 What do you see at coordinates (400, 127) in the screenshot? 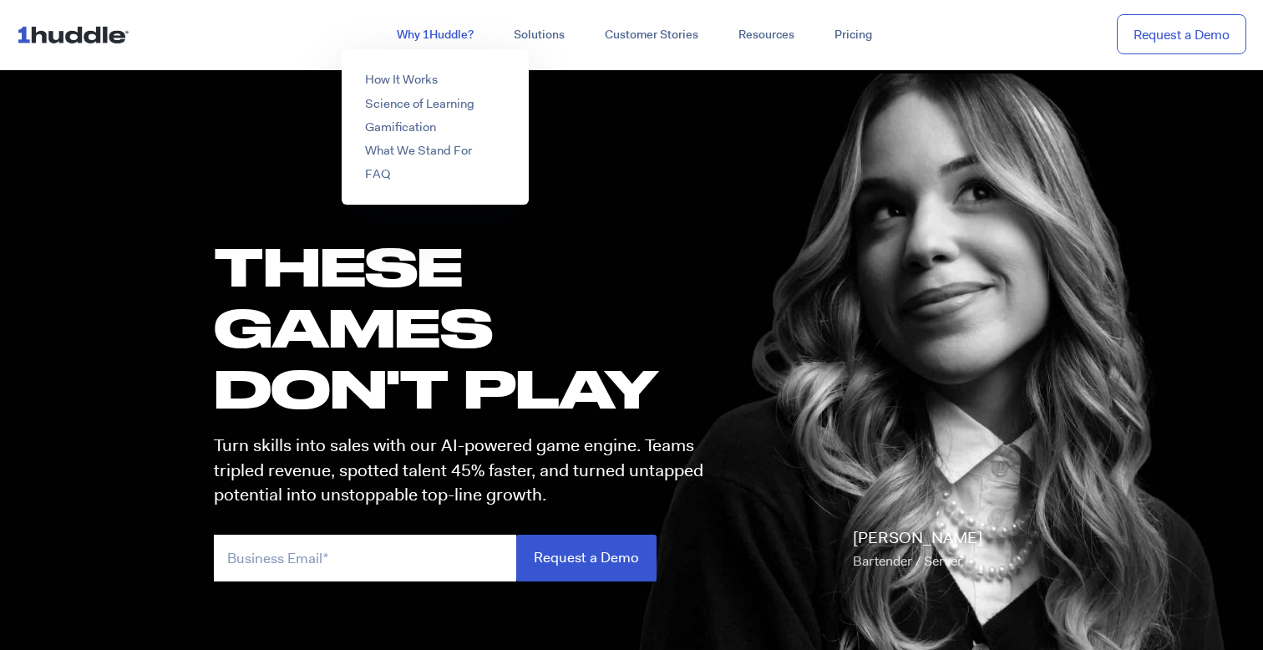
I see `a: Gamification` at bounding box center [400, 127].